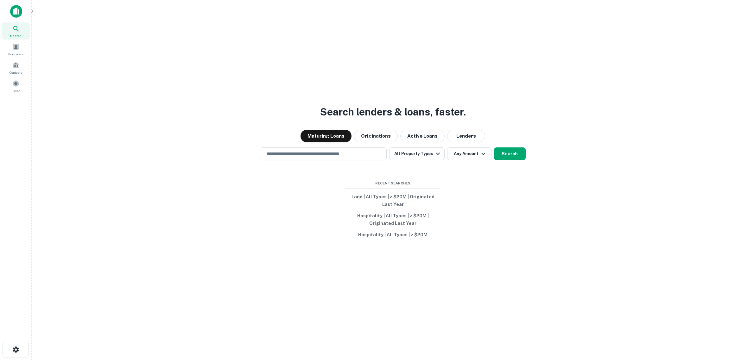 This screenshot has width=754, height=360. I want to click on a: Borrowers, so click(16, 49).